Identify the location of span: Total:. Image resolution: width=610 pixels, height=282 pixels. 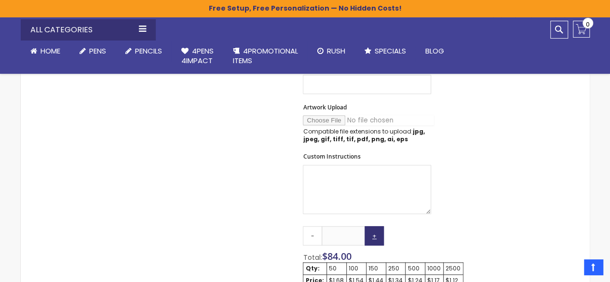
(312, 257).